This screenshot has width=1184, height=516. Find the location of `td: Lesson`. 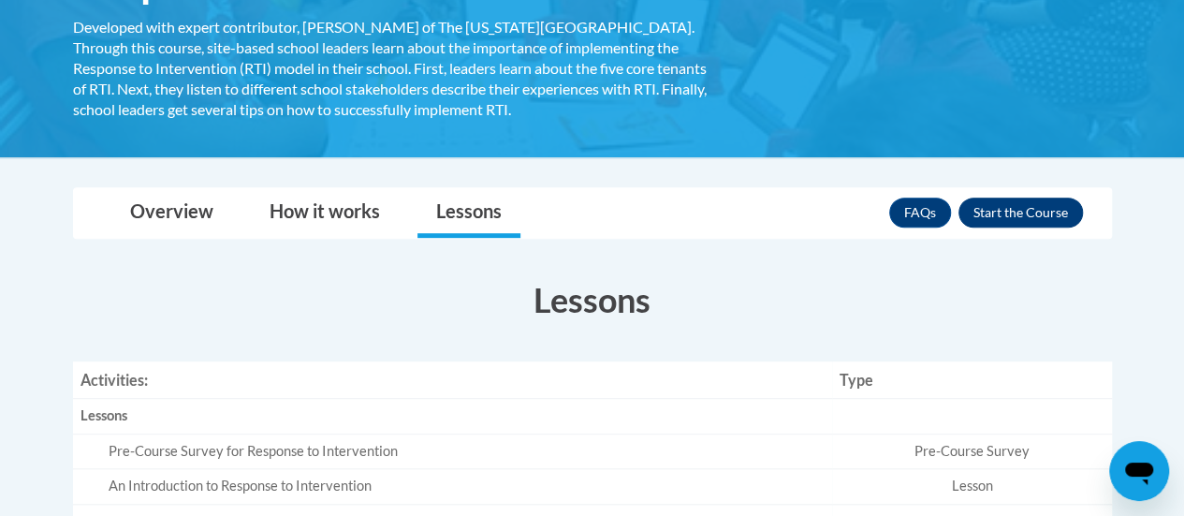

td: Lesson is located at coordinates (971, 487).